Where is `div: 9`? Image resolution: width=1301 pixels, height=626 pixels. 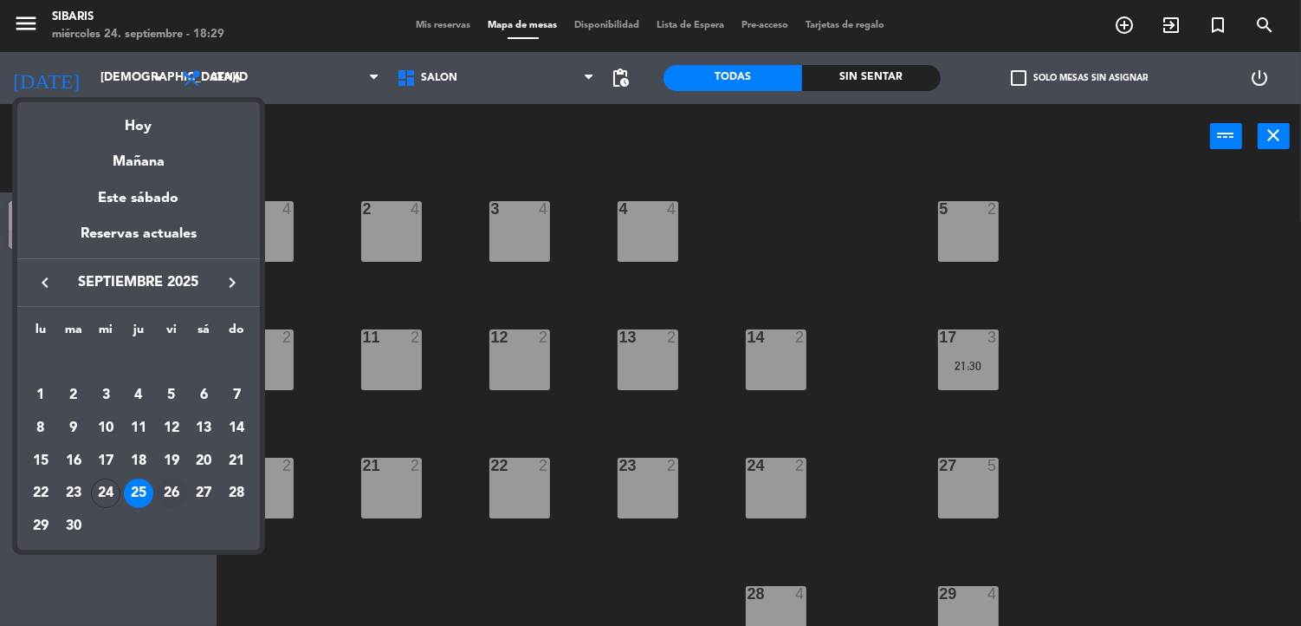
div: 9 is located at coordinates (74, 428).